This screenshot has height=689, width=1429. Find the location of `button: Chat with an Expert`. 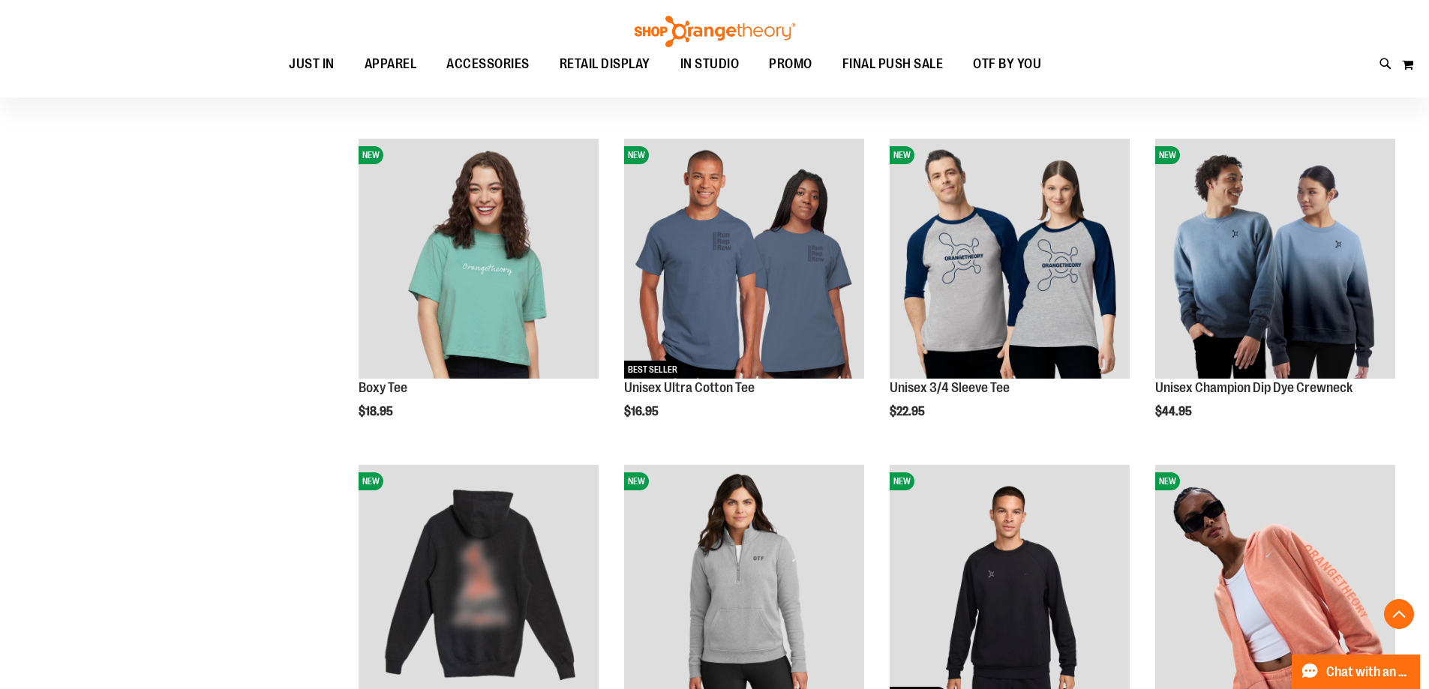

button: Chat with an Expert is located at coordinates (1356, 672).